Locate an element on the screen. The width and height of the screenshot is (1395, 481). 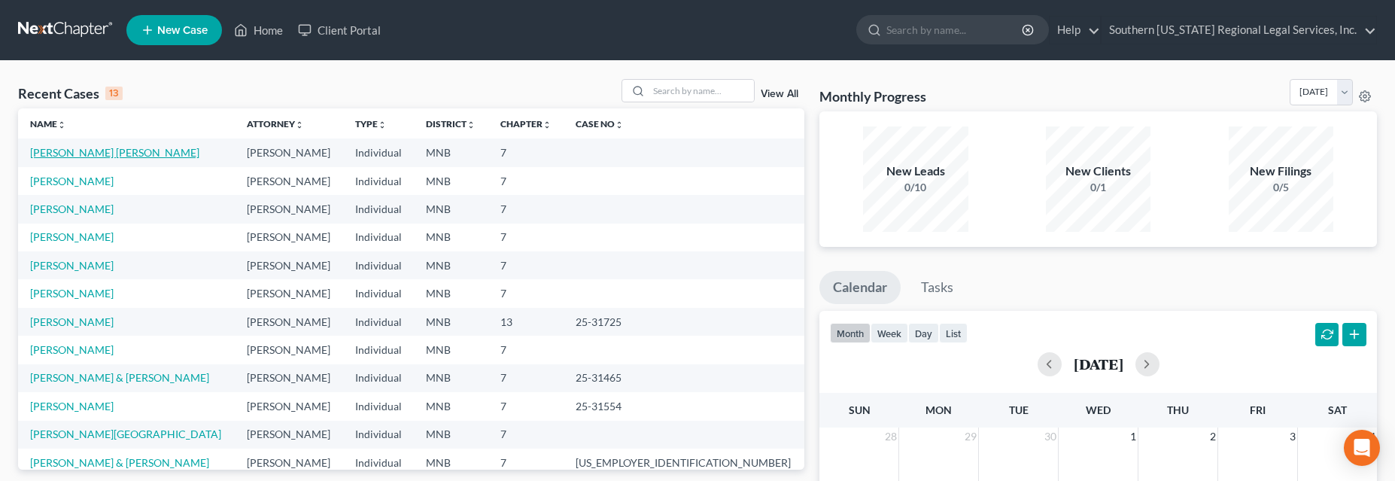
div: Recent Cases is located at coordinates (70, 93).